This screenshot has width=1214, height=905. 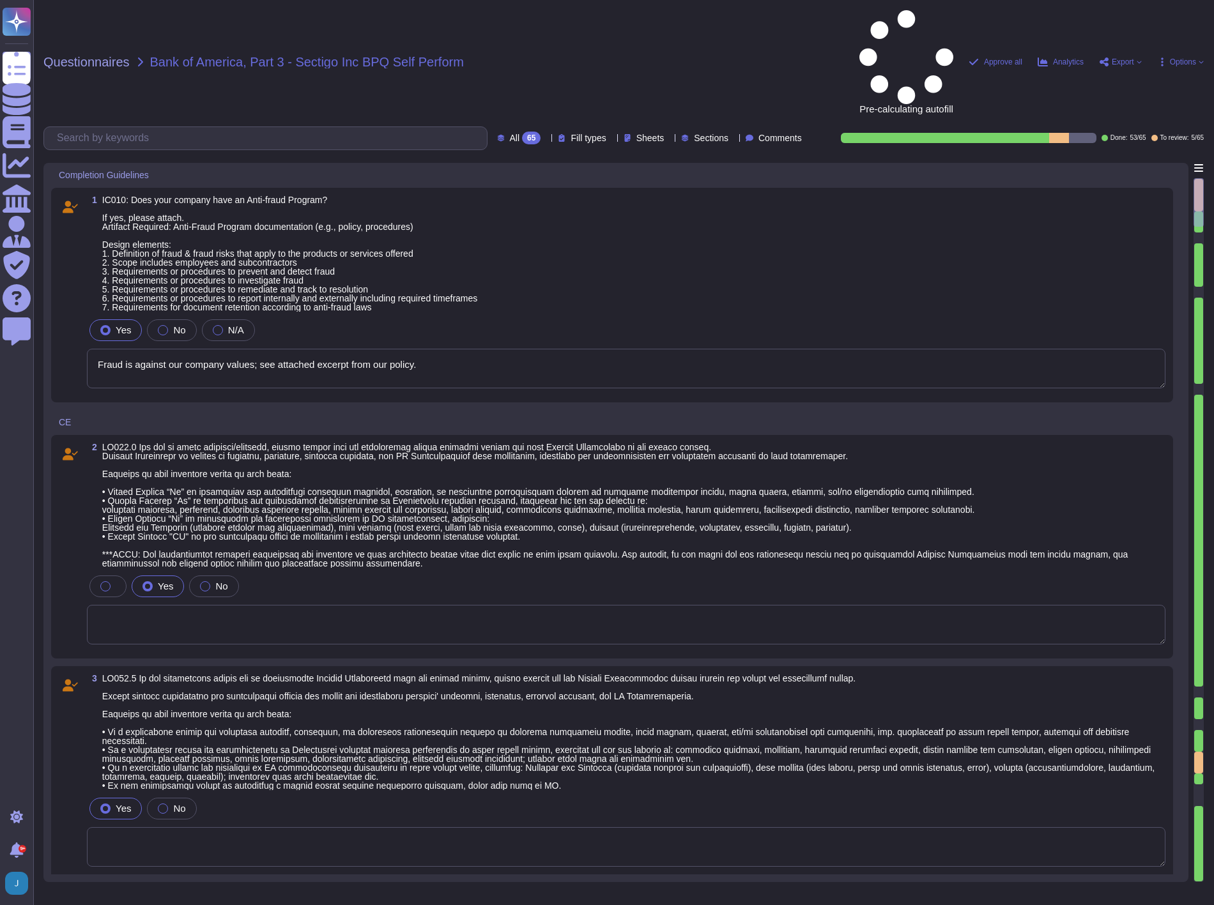 I want to click on span: Analytics, so click(x=1068, y=62).